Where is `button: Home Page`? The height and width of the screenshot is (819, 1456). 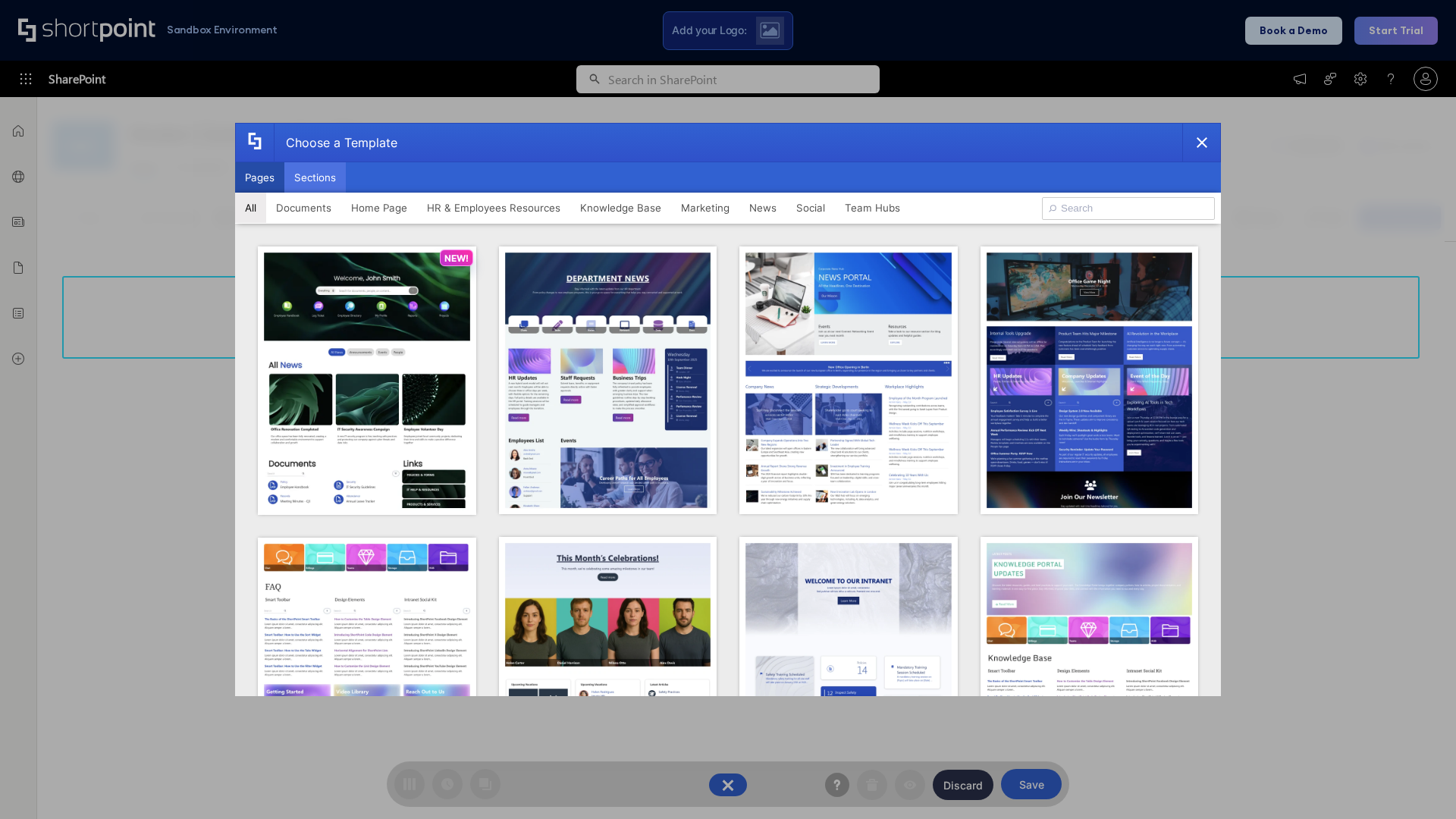 button: Home Page is located at coordinates (379, 207).